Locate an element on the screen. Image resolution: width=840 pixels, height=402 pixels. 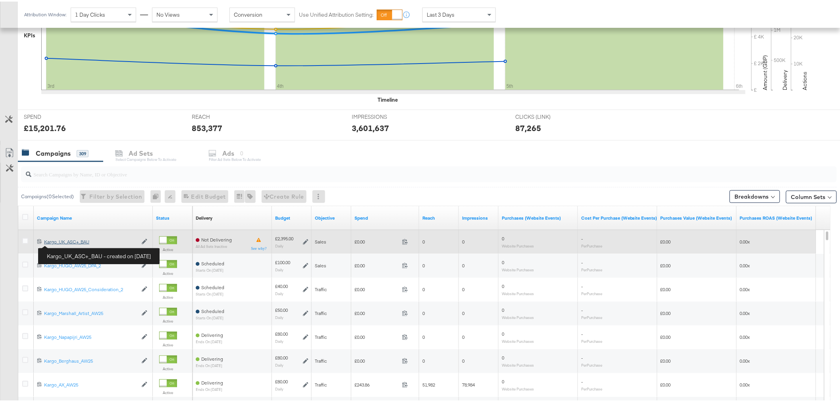
a: Kargo_Marshall_Artist_AW25 is located at coordinates (91, 312).